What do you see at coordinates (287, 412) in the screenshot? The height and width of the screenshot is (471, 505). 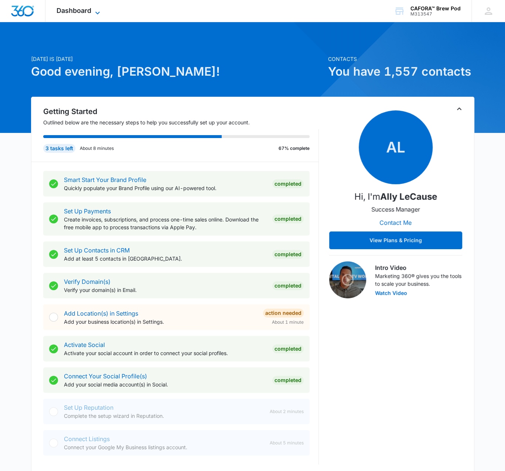 I see `span: About 2 minutes` at bounding box center [287, 412].